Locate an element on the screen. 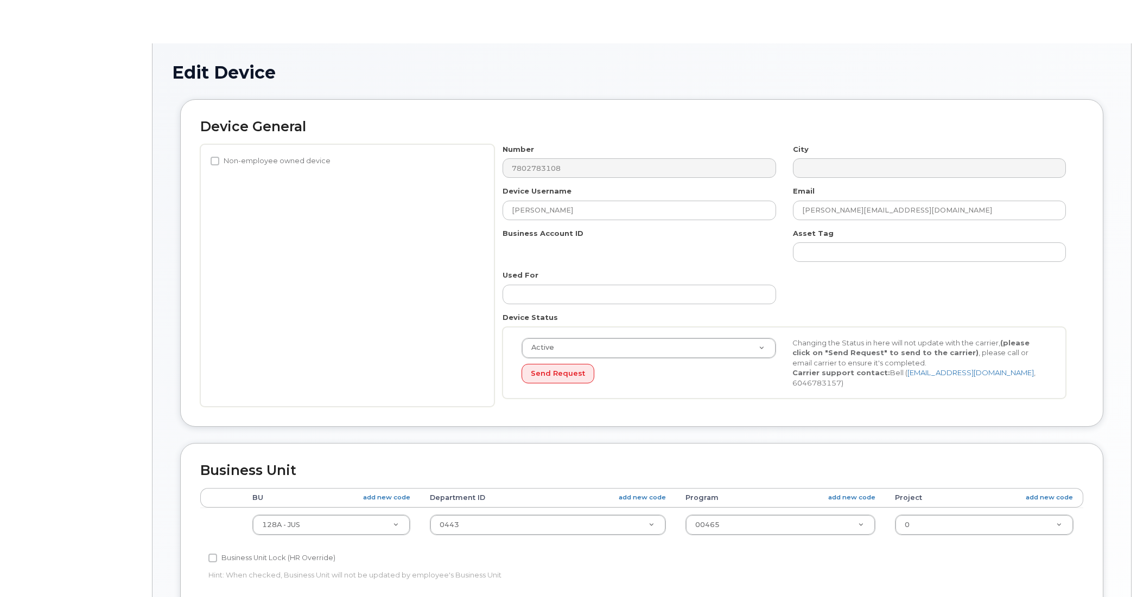 The width and height of the screenshot is (1137, 597). label: Number is located at coordinates (518, 149).